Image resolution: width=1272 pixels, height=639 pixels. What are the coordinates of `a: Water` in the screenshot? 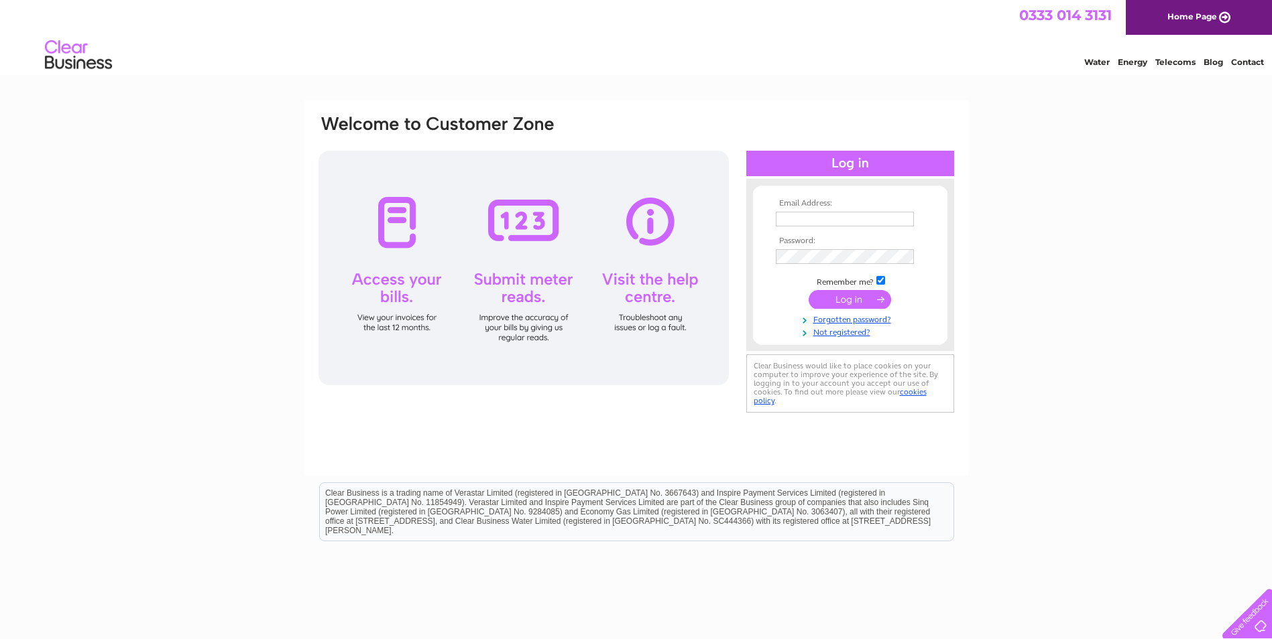 It's located at (1097, 62).